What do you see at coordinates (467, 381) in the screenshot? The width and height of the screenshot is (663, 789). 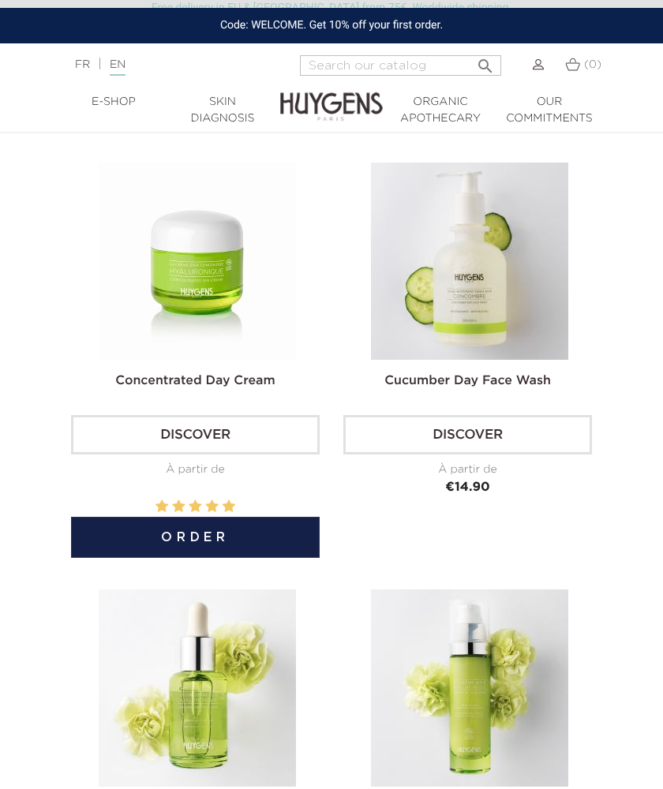 I see `a: Cucumber Day Face Wash` at bounding box center [467, 381].